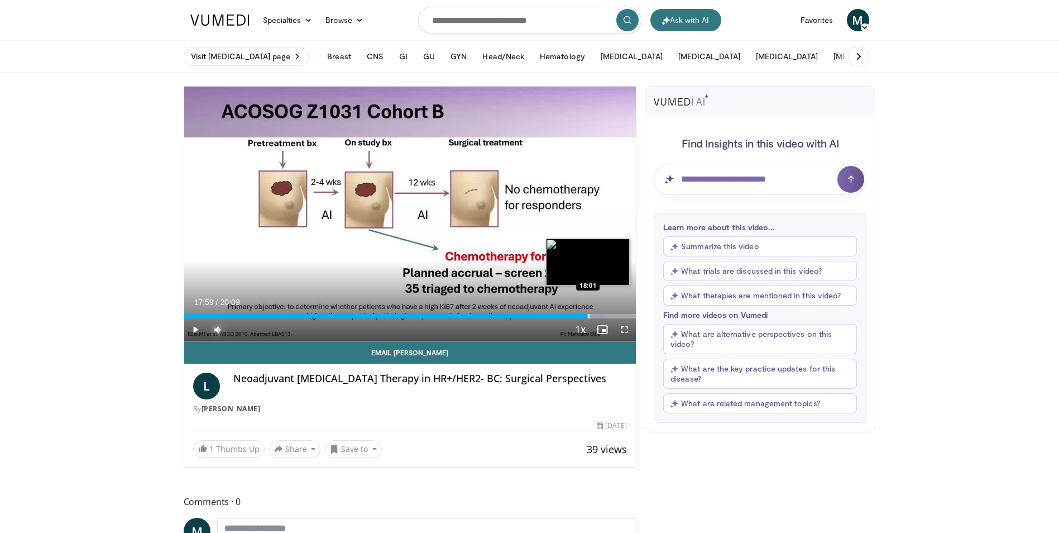 The image size is (1059, 533). I want to click on button: Playback Rate, so click(580, 329).